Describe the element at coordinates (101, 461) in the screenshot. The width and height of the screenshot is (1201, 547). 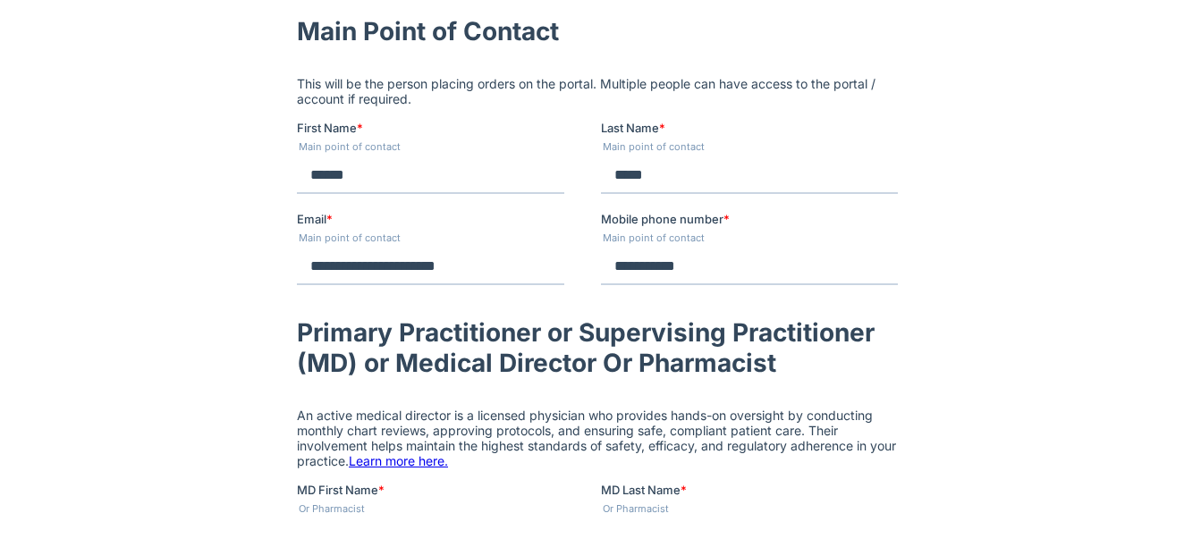
I see `a: Learn more here.` at that location.